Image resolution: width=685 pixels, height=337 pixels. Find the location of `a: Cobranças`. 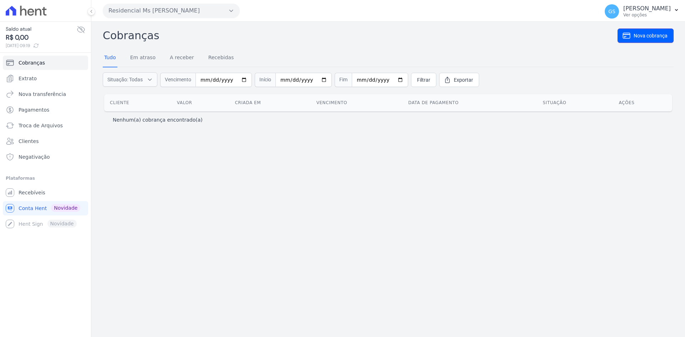

a: Cobranças is located at coordinates (45, 63).